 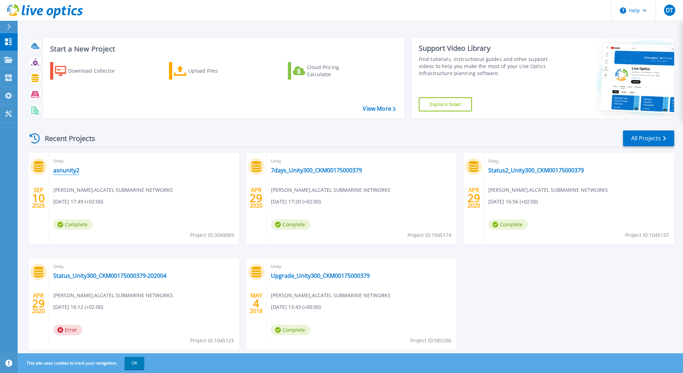 What do you see at coordinates (317, 170) in the screenshot?
I see `a: 7days_Unity300_CKM00175000379` at bounding box center [317, 170].